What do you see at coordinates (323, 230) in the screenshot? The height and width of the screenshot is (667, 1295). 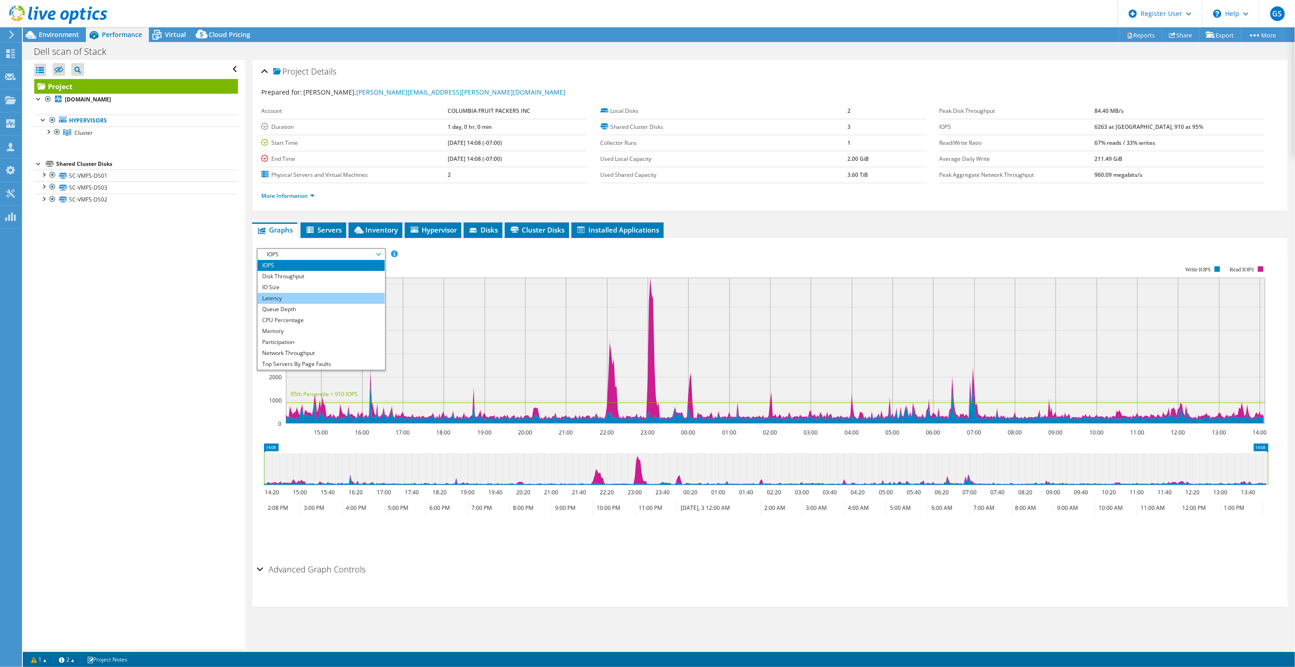 I see `span: Servers` at bounding box center [323, 230].